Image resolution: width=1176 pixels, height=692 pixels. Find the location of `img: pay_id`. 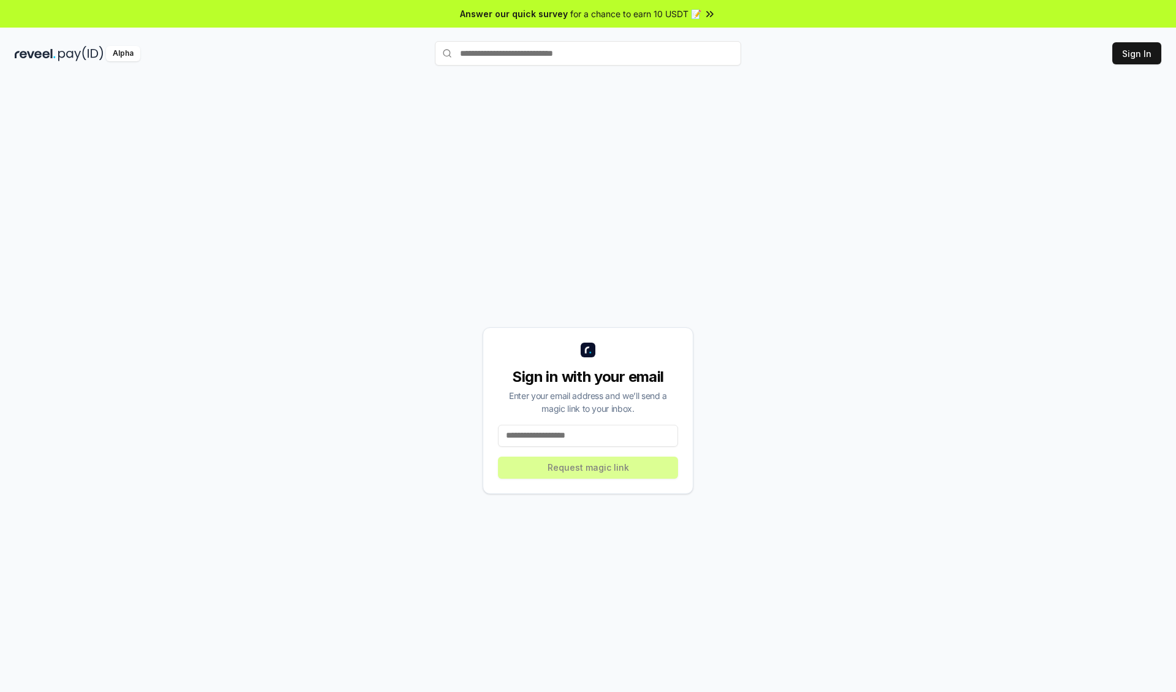

img: pay_id is located at coordinates (81, 53).